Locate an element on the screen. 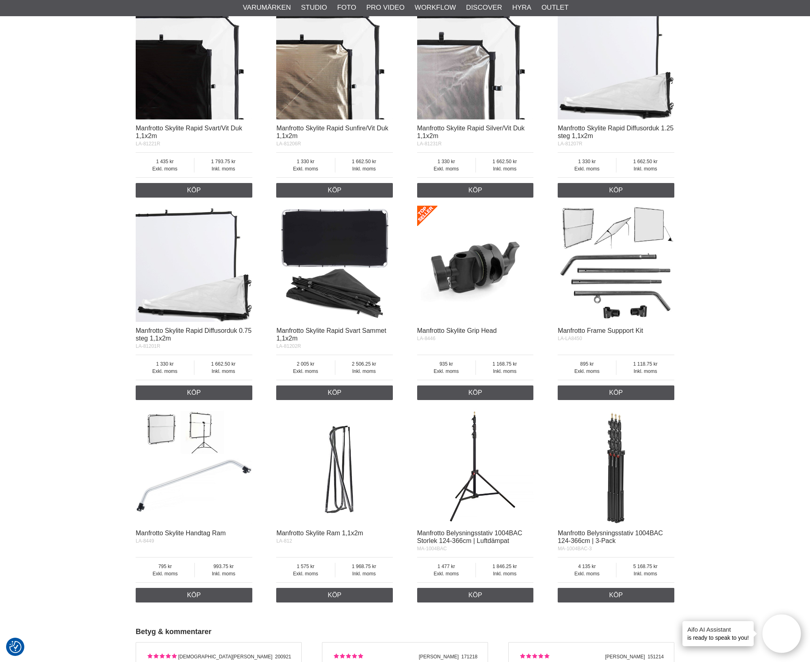 This screenshot has width=810, height=662. a: Studio is located at coordinates (314, 8).